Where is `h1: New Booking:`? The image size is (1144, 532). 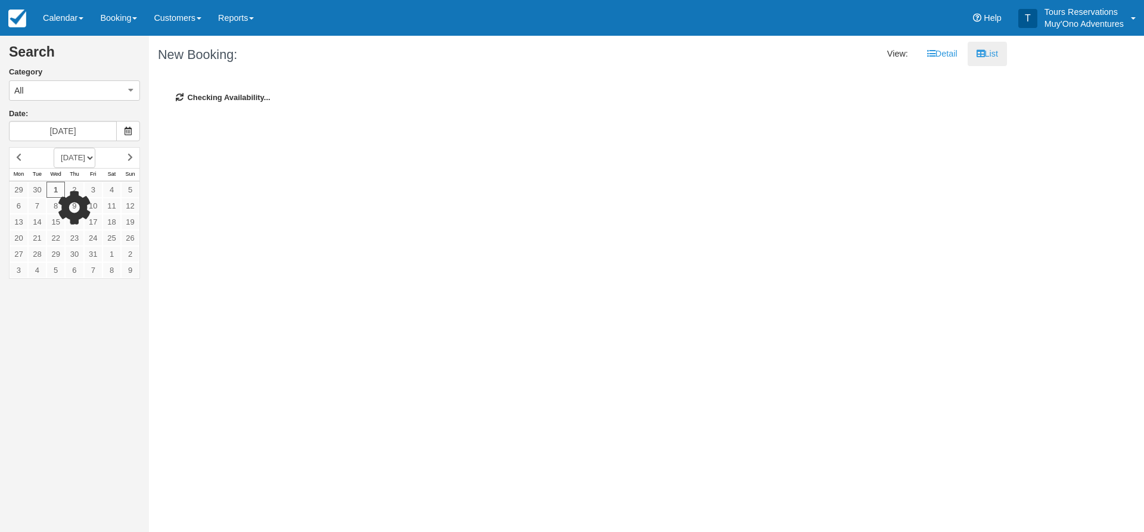 h1: New Booking: is located at coordinates (363, 55).